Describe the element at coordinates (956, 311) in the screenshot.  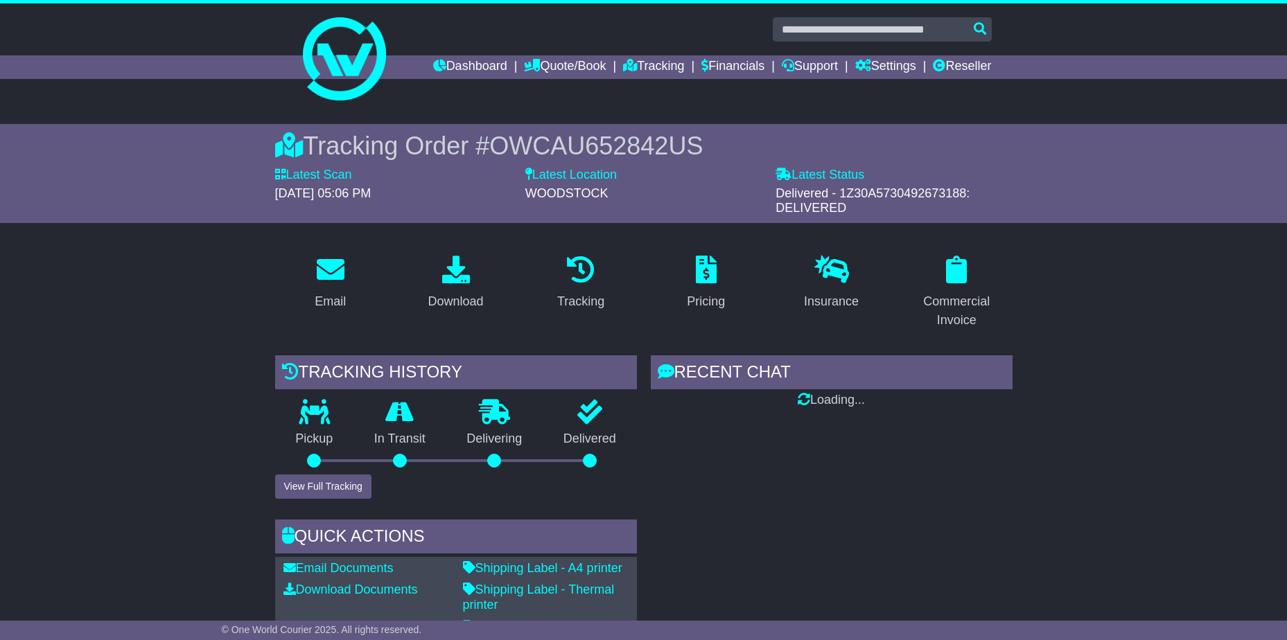
I see `div: Commercial Invoice` at that location.